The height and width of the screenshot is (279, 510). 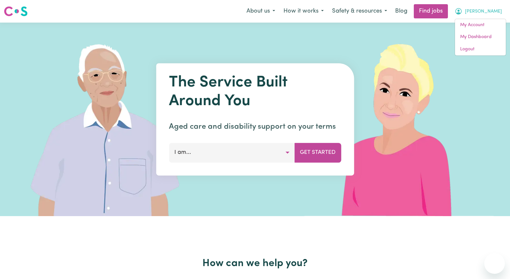 What do you see at coordinates (479, 11) in the screenshot?
I see `button: My Account` at bounding box center [479, 11].